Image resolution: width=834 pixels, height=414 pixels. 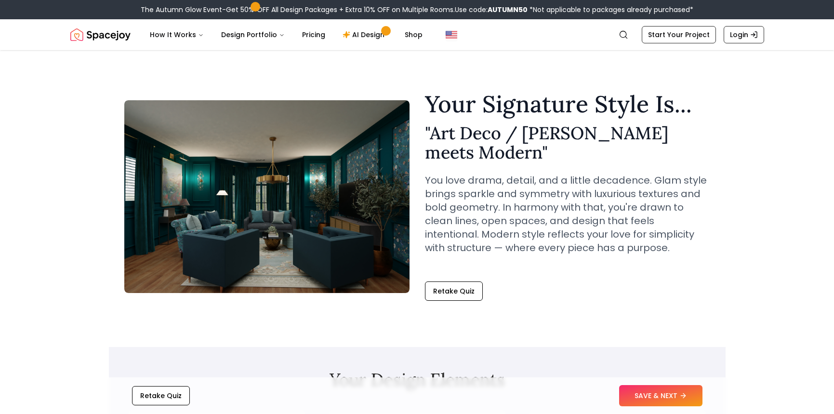 I want to click on a: Shop, so click(x=413, y=35).